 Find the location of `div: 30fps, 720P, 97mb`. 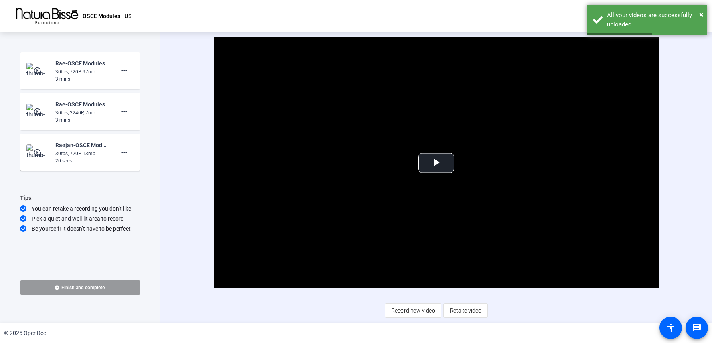

div: 30fps, 720P, 97mb is located at coordinates (82, 72).